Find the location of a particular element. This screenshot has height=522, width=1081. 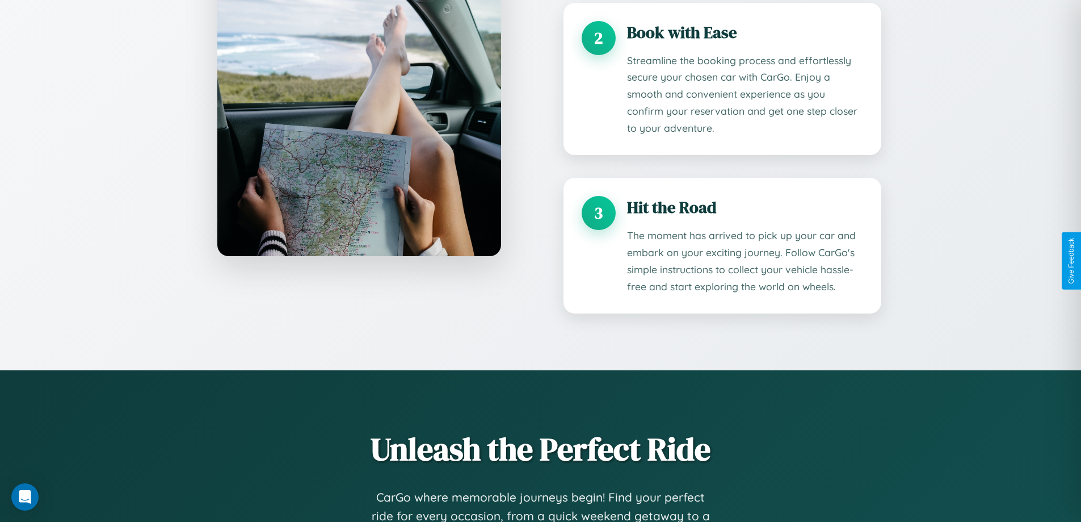

div: 2 is located at coordinates (599, 38).